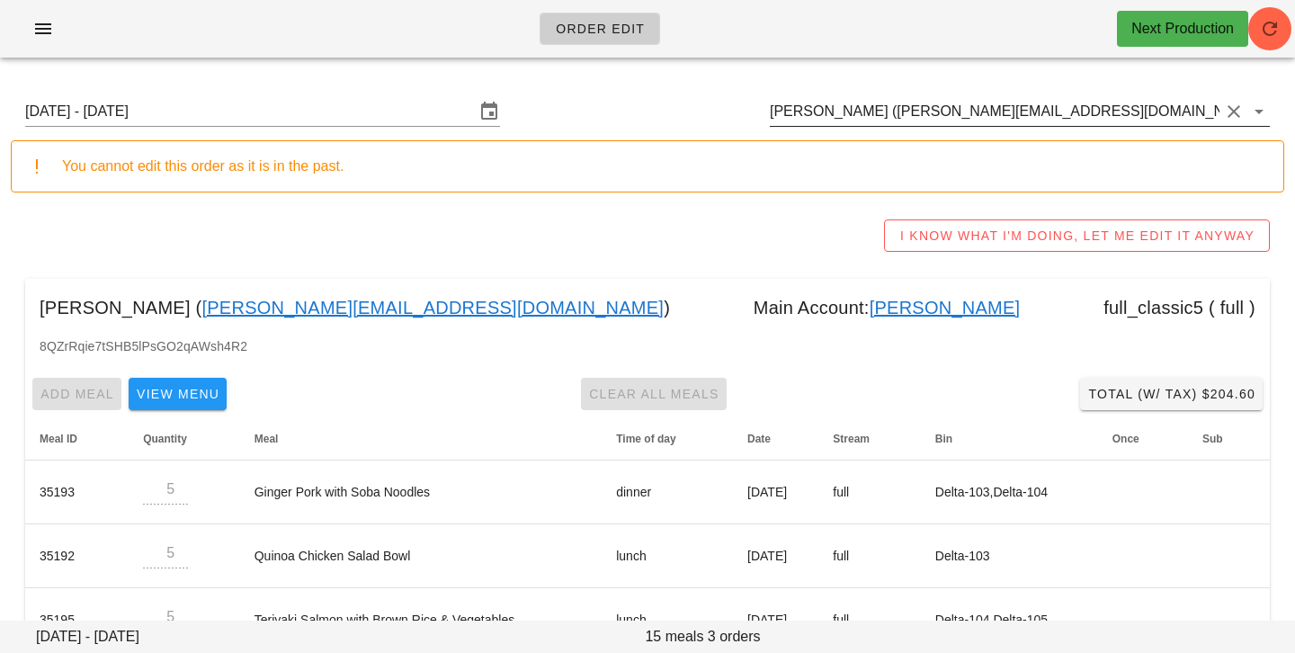 This screenshot has height=653, width=1295. I want to click on span: View Menu, so click(177, 394).